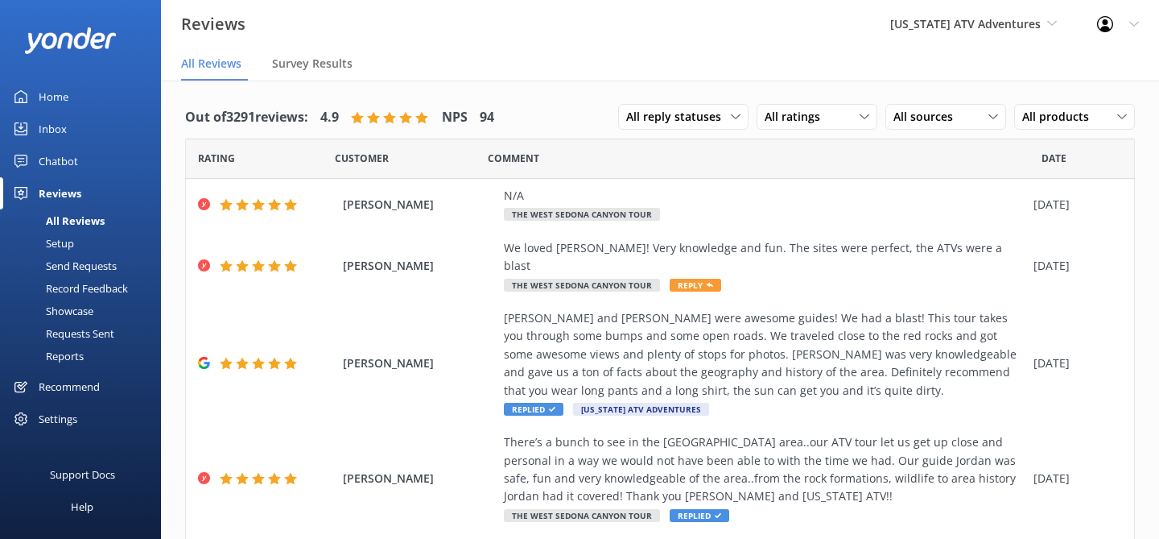 The image size is (1159, 539). Describe the element at coordinates (487, 118) in the screenshot. I see `h4: 94` at that location.